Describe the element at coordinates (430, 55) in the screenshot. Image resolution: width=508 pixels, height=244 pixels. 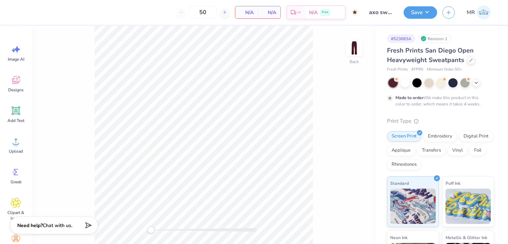
I see `span: Fresh Prints San Diego Open Heavyweight Sweatpants` at that location.